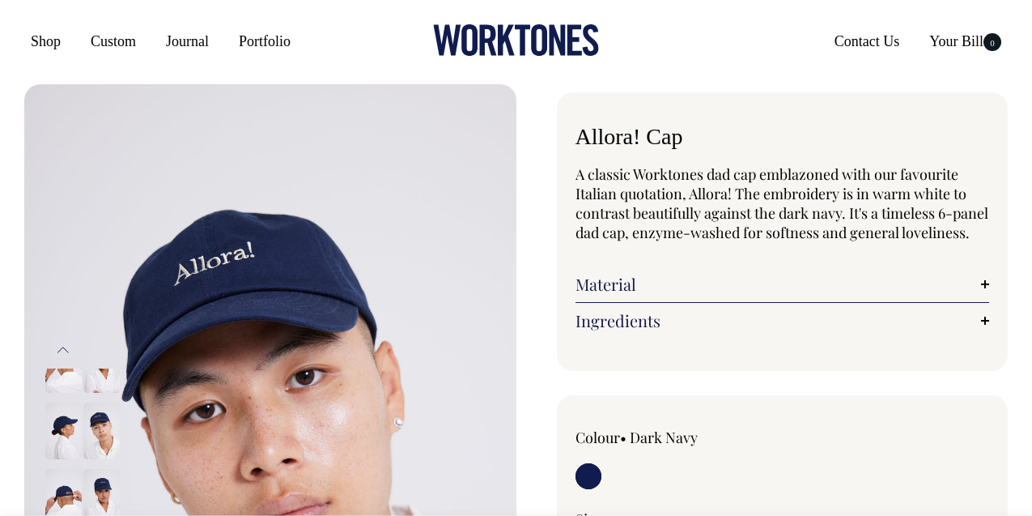 The height and width of the screenshot is (516, 1032). What do you see at coordinates (187, 41) in the screenshot?
I see `a: Journal` at bounding box center [187, 41].